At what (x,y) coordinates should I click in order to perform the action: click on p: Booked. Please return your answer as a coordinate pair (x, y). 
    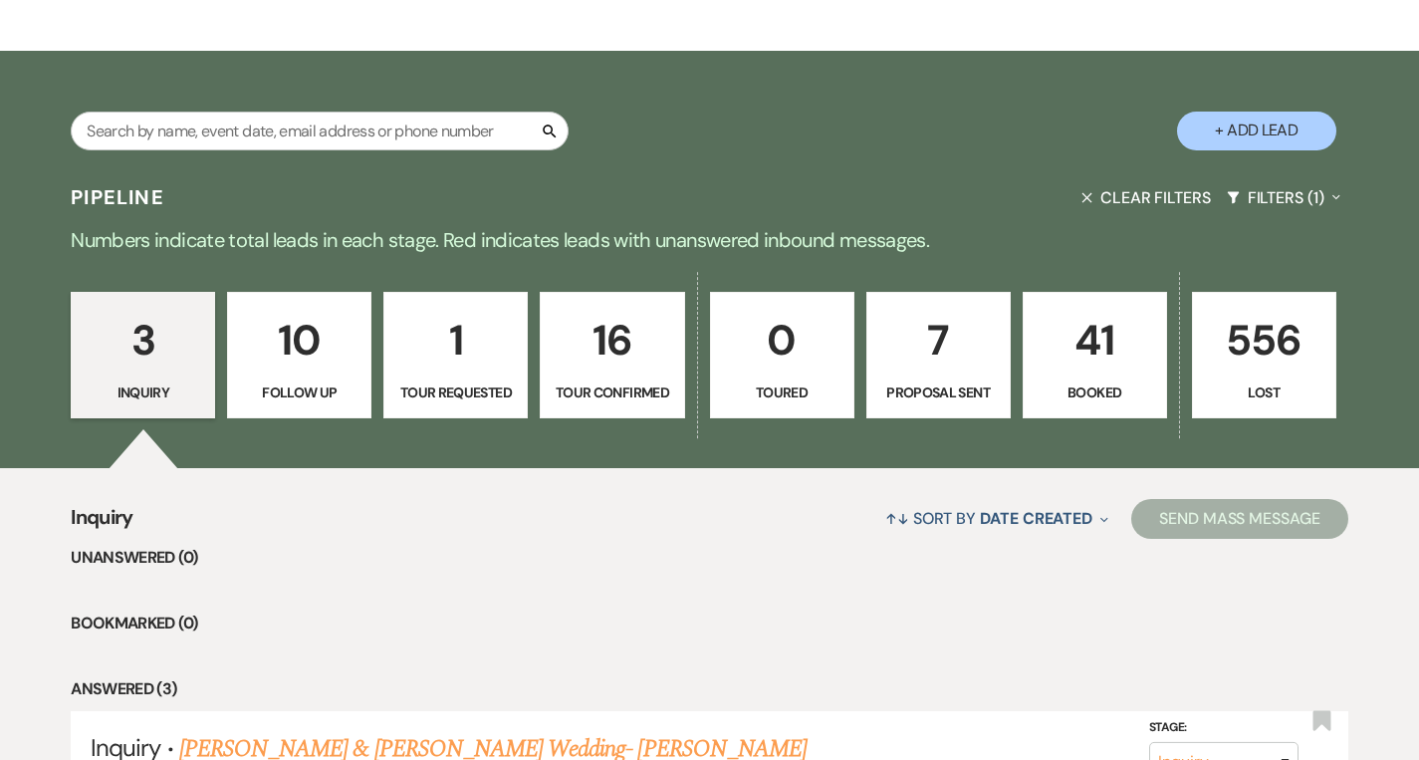
    Looking at the image, I should click on (1095, 392).